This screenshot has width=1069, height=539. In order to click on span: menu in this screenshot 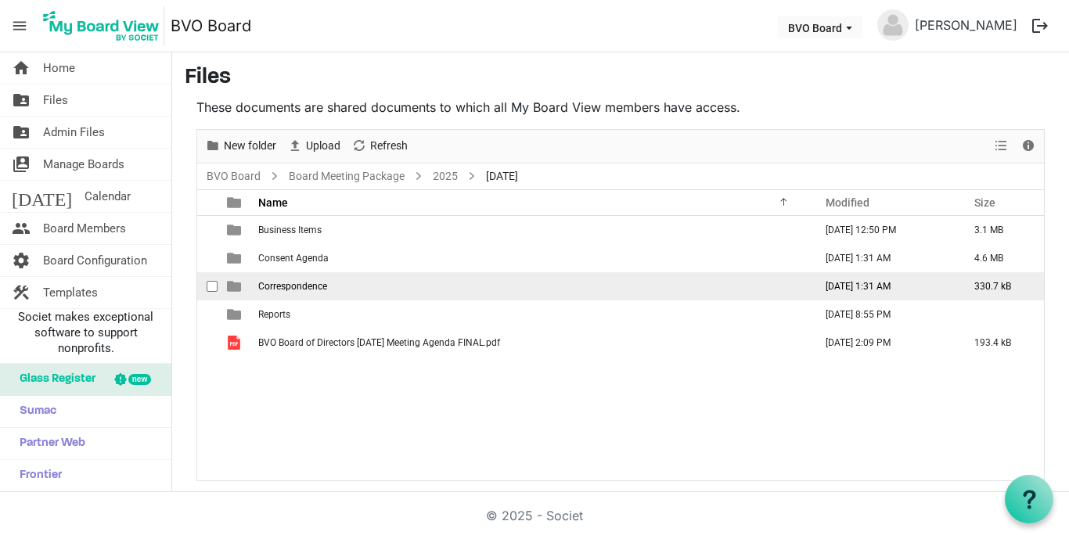, I will do `click(20, 26)`.